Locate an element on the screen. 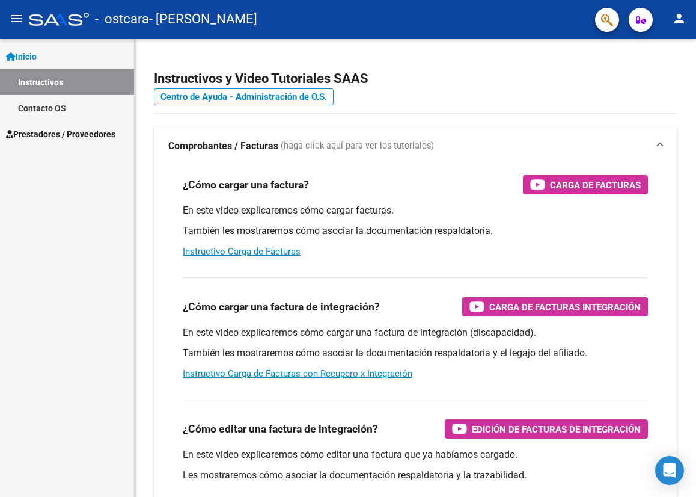 The height and width of the screenshot is (497, 696). span: Inicio is located at coordinates (21, 57).